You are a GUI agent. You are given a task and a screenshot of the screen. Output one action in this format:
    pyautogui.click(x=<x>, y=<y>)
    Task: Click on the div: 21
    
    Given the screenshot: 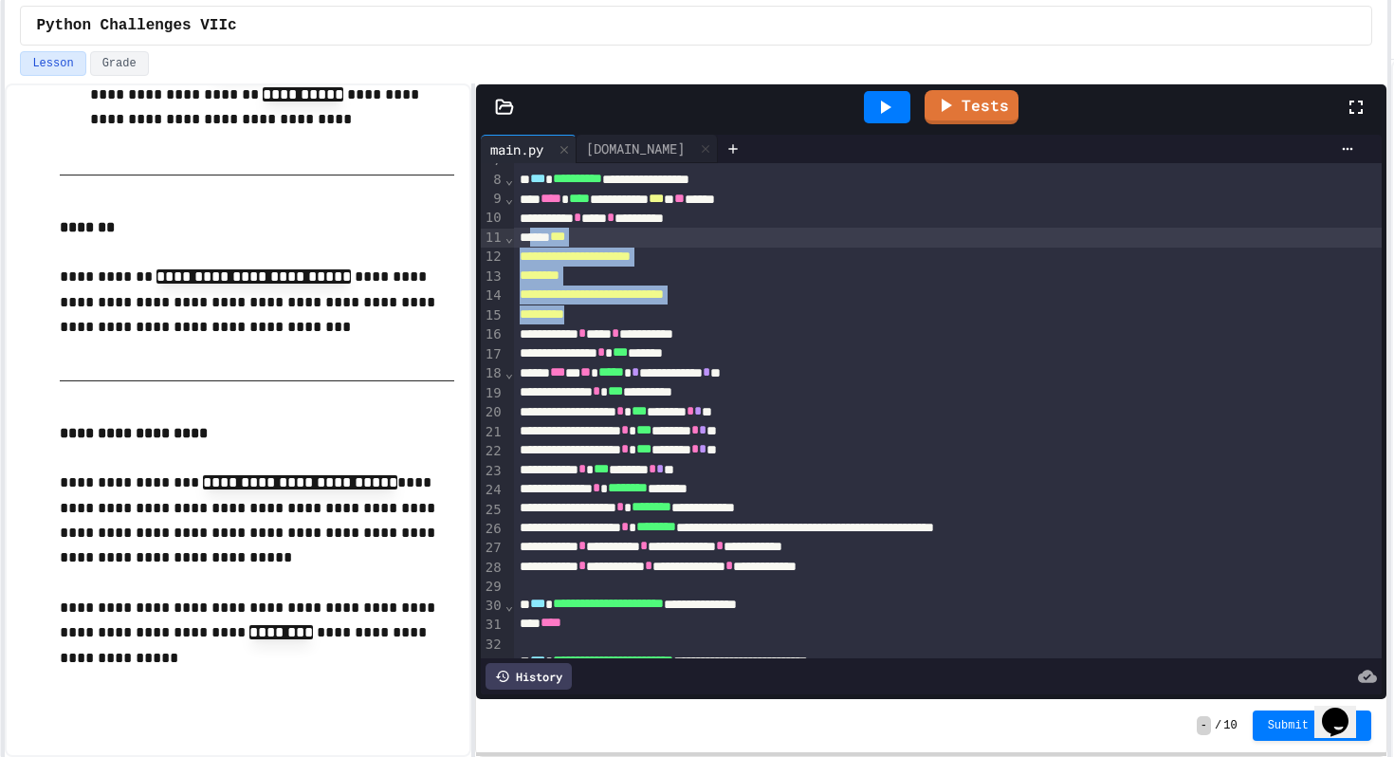 What is the action you would take?
    pyautogui.click(x=492, y=432)
    